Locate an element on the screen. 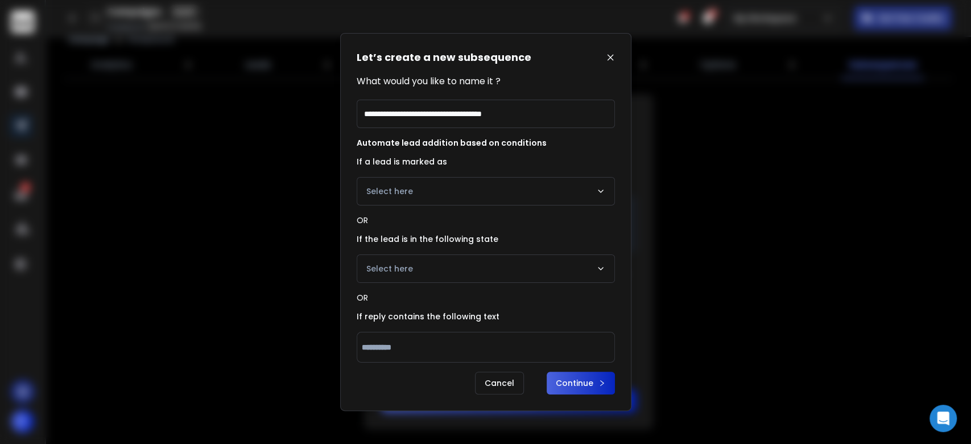  h1: Let’s create a new subsequence is located at coordinates (444, 57).